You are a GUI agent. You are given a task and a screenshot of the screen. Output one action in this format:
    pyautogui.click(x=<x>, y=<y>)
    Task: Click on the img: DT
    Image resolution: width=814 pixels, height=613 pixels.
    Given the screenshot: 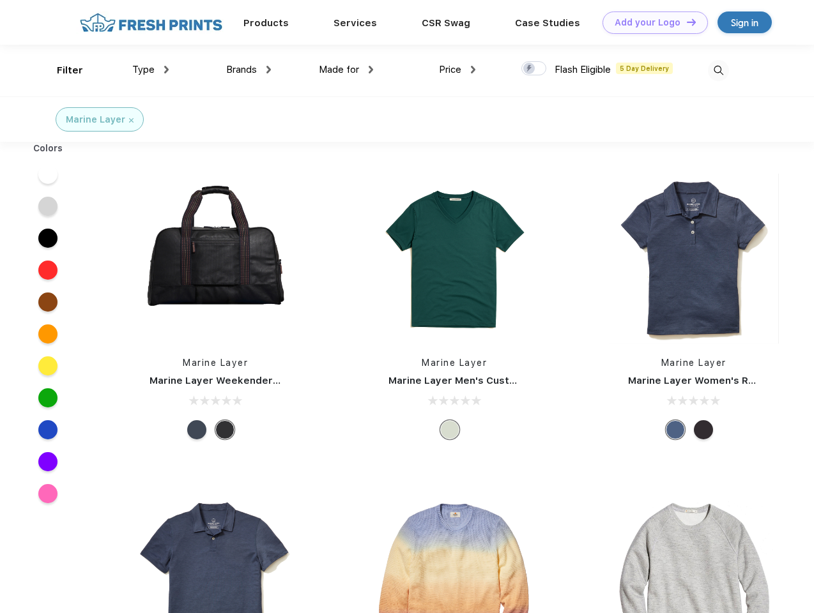 What is the action you would take?
    pyautogui.click(x=691, y=22)
    